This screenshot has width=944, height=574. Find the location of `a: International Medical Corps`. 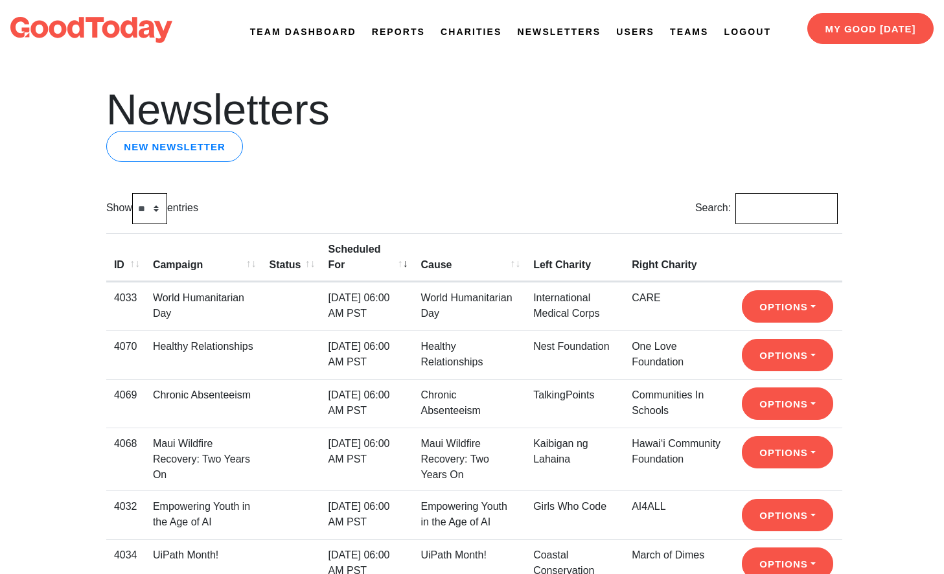

a: International Medical Corps is located at coordinates (566, 305).